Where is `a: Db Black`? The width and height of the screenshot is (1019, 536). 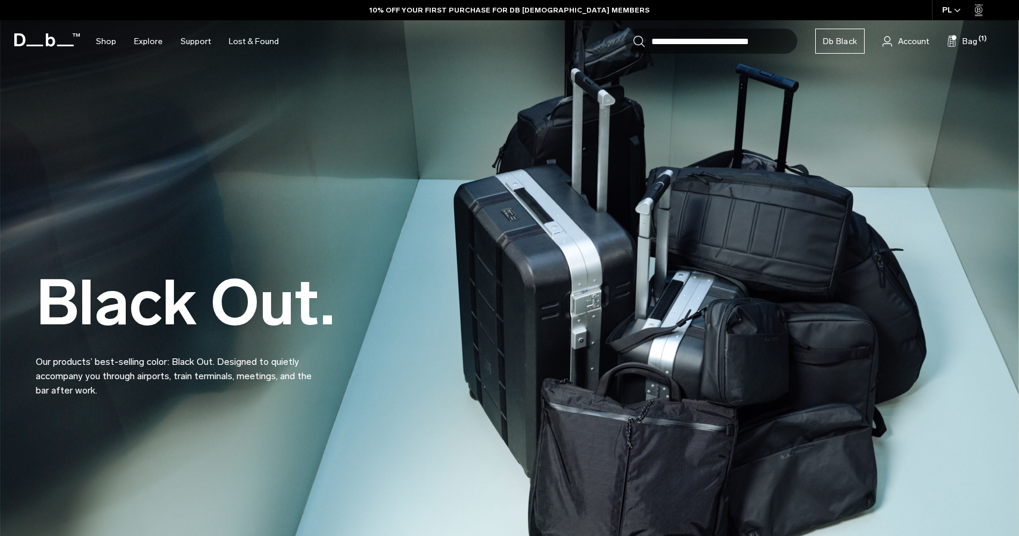 a: Db Black is located at coordinates (840, 41).